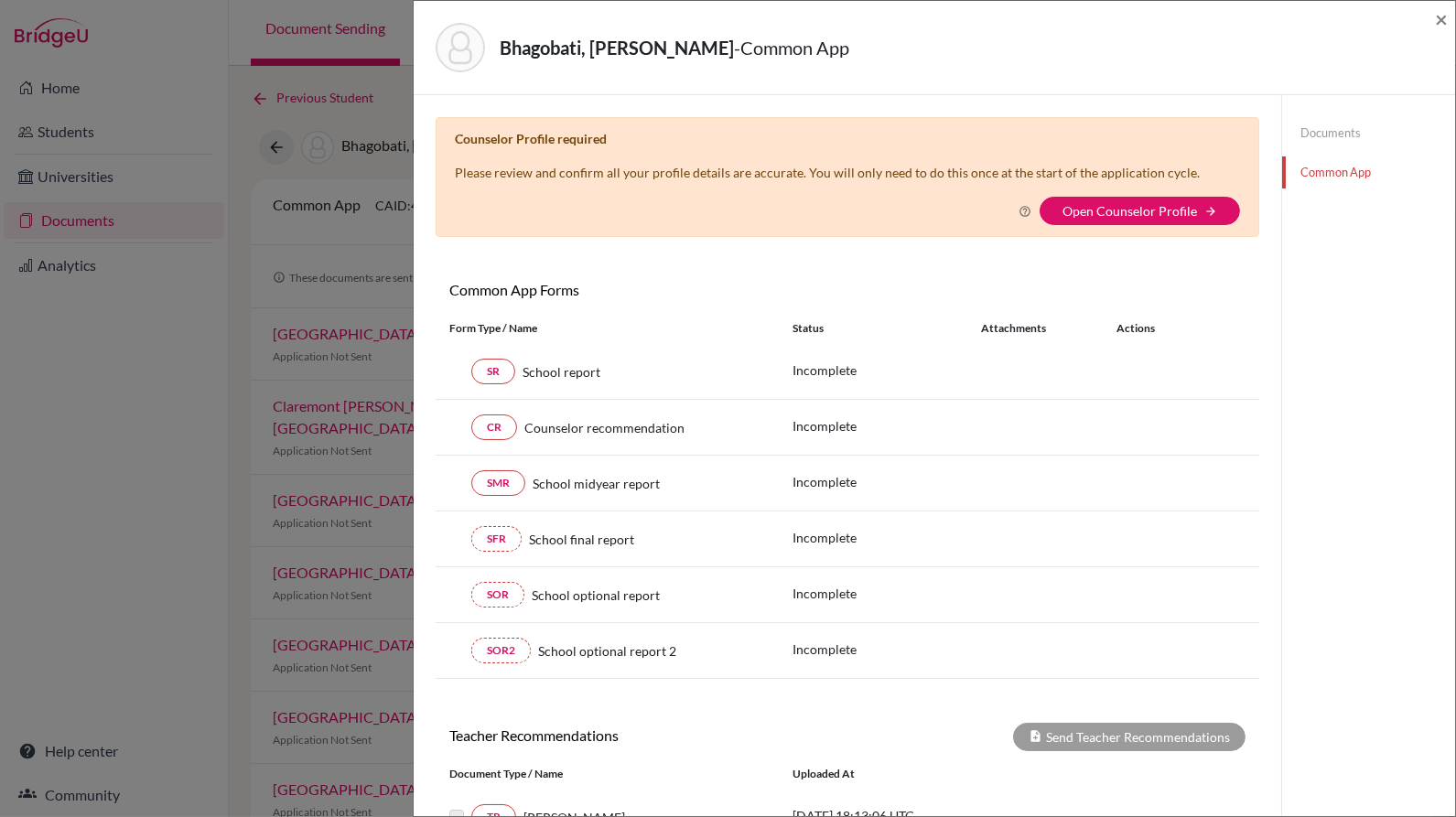 This screenshot has width=1456, height=817. What do you see at coordinates (1129, 211) in the screenshot?
I see `a: Open Counselor Profile` at bounding box center [1129, 211].